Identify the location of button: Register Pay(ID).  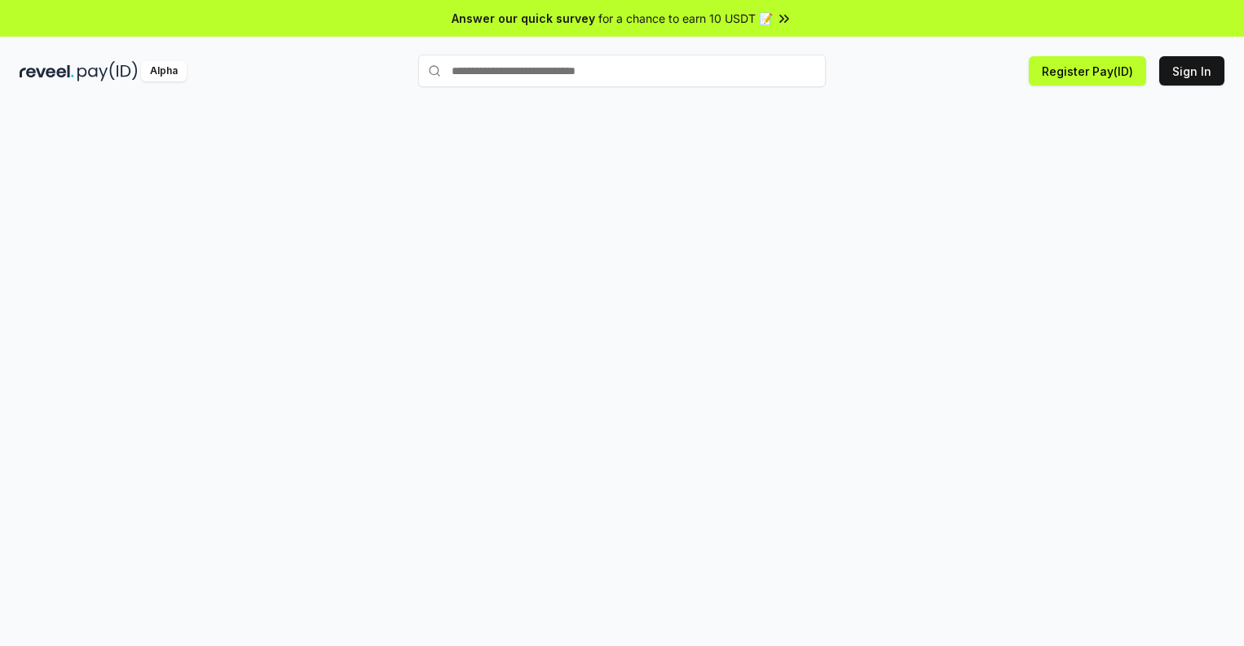
(1087, 71).